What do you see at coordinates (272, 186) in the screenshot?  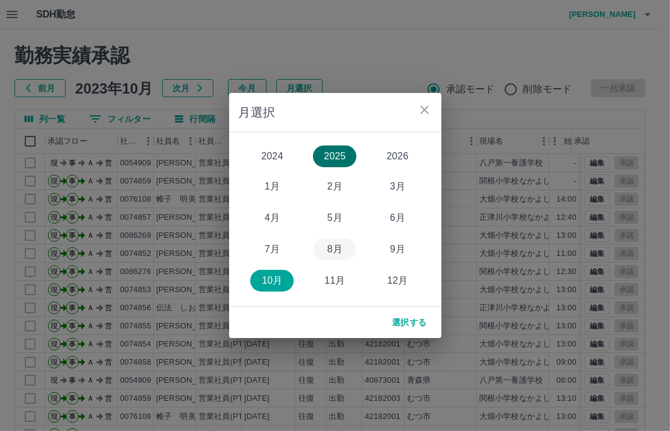 I see `button: 1月` at bounding box center [272, 186].